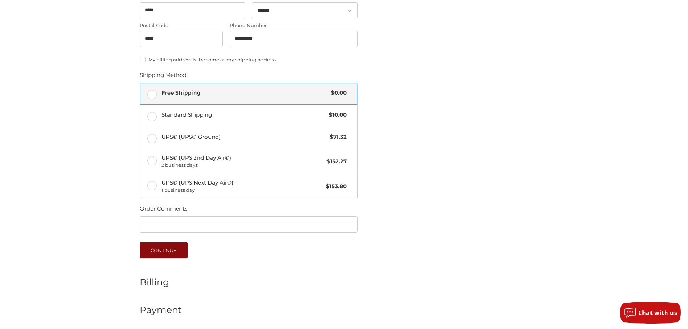 Image resolution: width=688 pixels, height=329 pixels. Describe the element at coordinates (164, 211) in the screenshot. I see `legend: Order Comments` at that location.